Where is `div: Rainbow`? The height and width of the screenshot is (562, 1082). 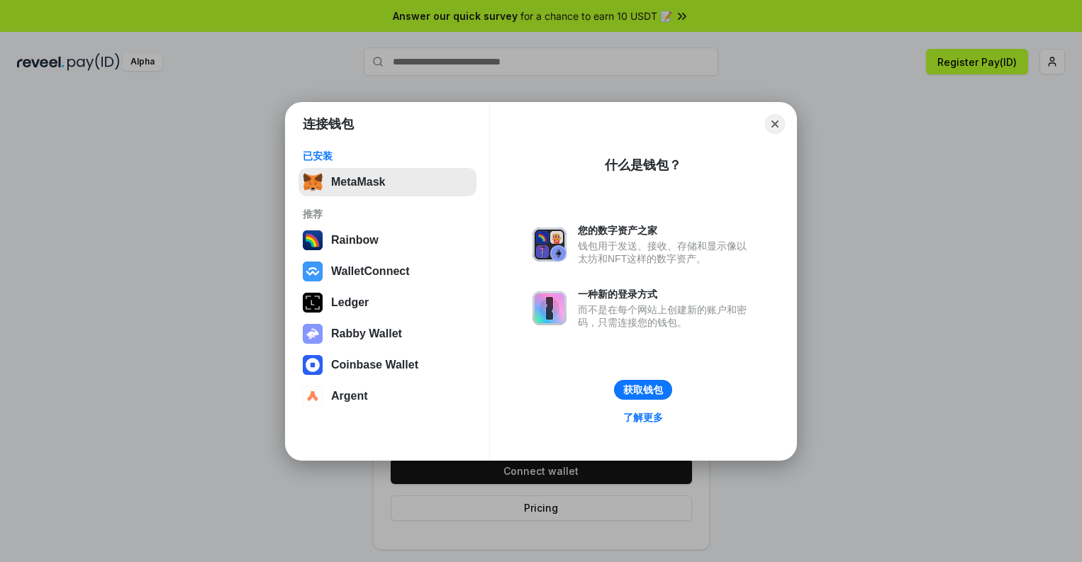 div: Rainbow is located at coordinates (354, 240).